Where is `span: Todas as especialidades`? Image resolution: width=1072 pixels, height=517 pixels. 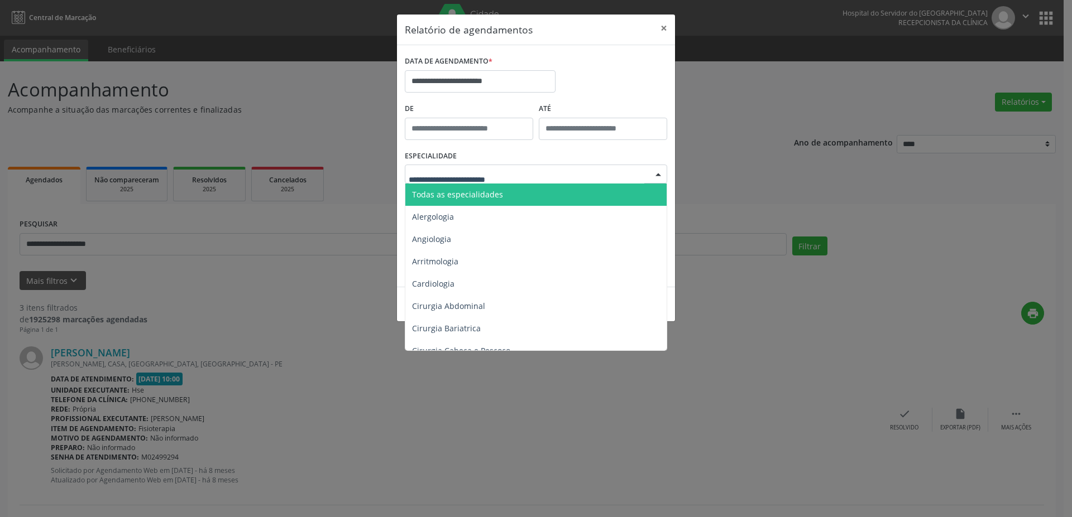 span: Todas as especialidades is located at coordinates (457, 194).